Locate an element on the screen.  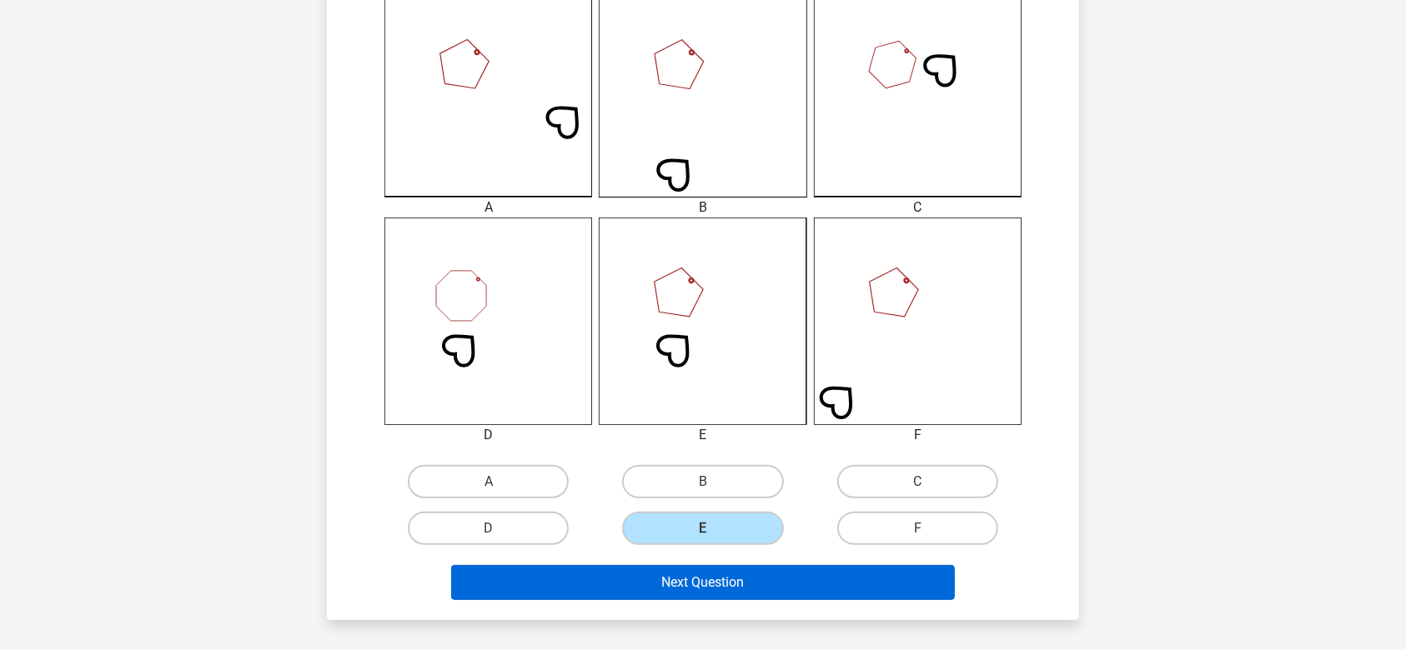
div: C is located at coordinates (917, 208).